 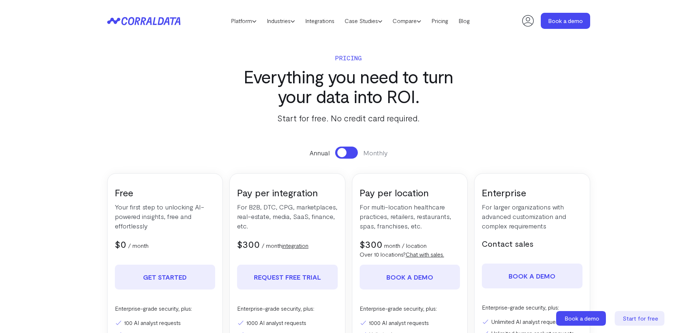 What do you see at coordinates (640, 318) in the screenshot?
I see `span: Start for free` at bounding box center [640, 318].